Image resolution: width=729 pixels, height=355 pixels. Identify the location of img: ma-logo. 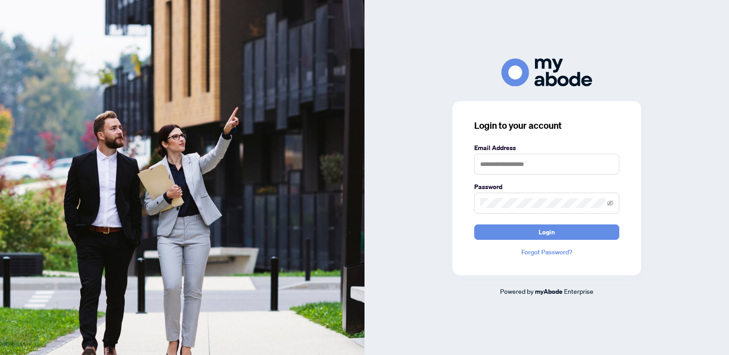
(547, 72).